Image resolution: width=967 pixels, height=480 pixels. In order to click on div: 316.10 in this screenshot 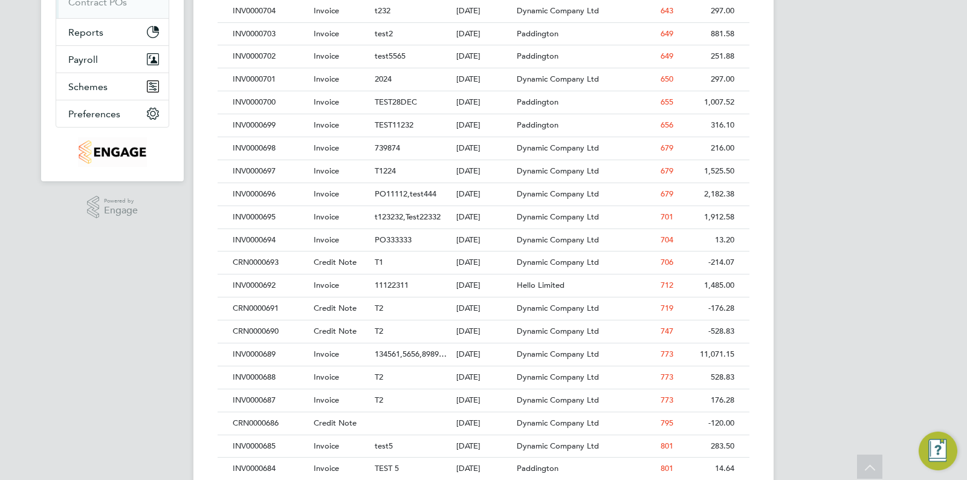, I will do `click(706, 125)`.